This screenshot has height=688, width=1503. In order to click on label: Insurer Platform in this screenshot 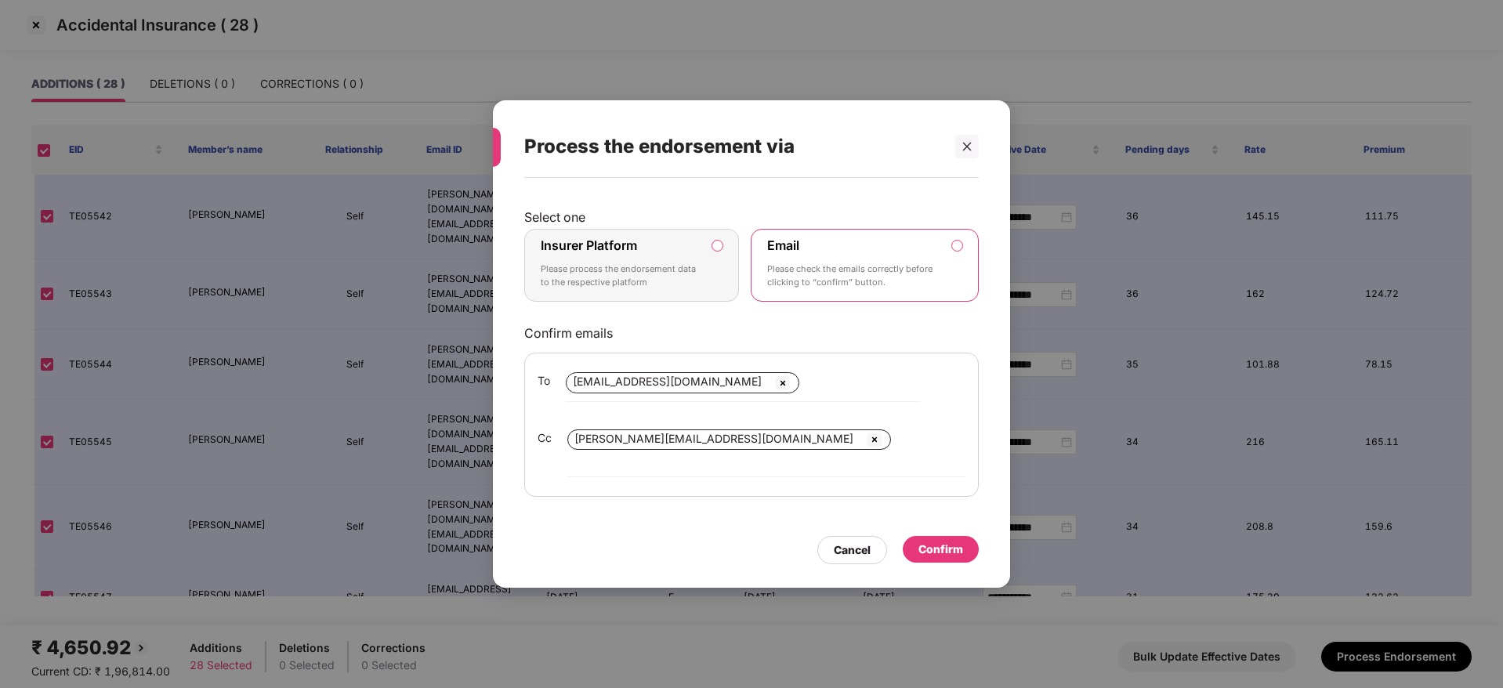, I will do `click(589, 245)`.